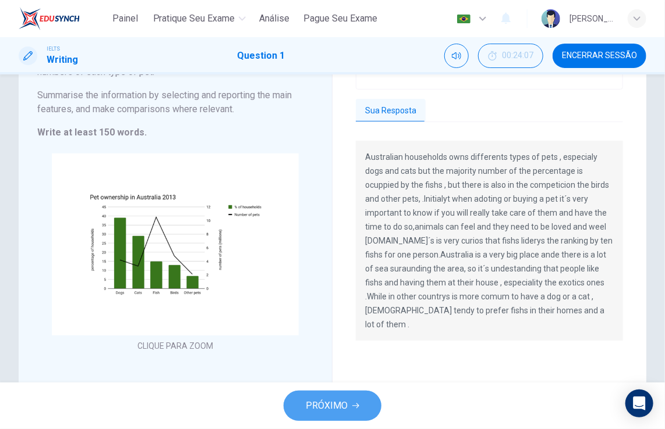  What do you see at coordinates (194, 19) in the screenshot?
I see `span: Pratique seu exame` at bounding box center [194, 19].